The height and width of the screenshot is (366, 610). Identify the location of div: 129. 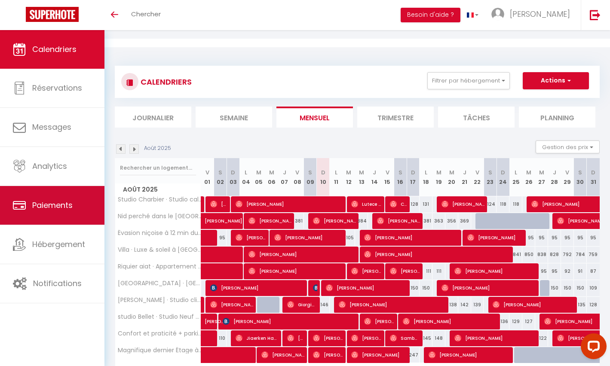
(516, 322).